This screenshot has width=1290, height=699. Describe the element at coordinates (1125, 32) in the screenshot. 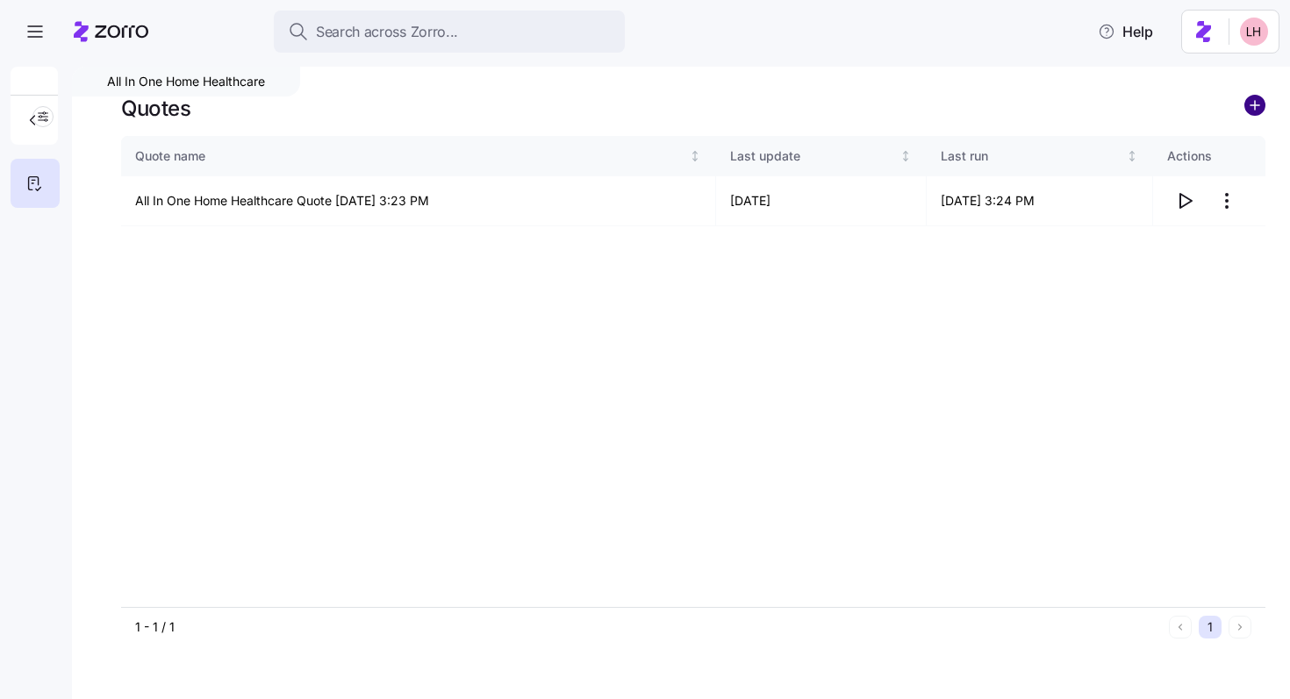

I see `button: Help` at that location.